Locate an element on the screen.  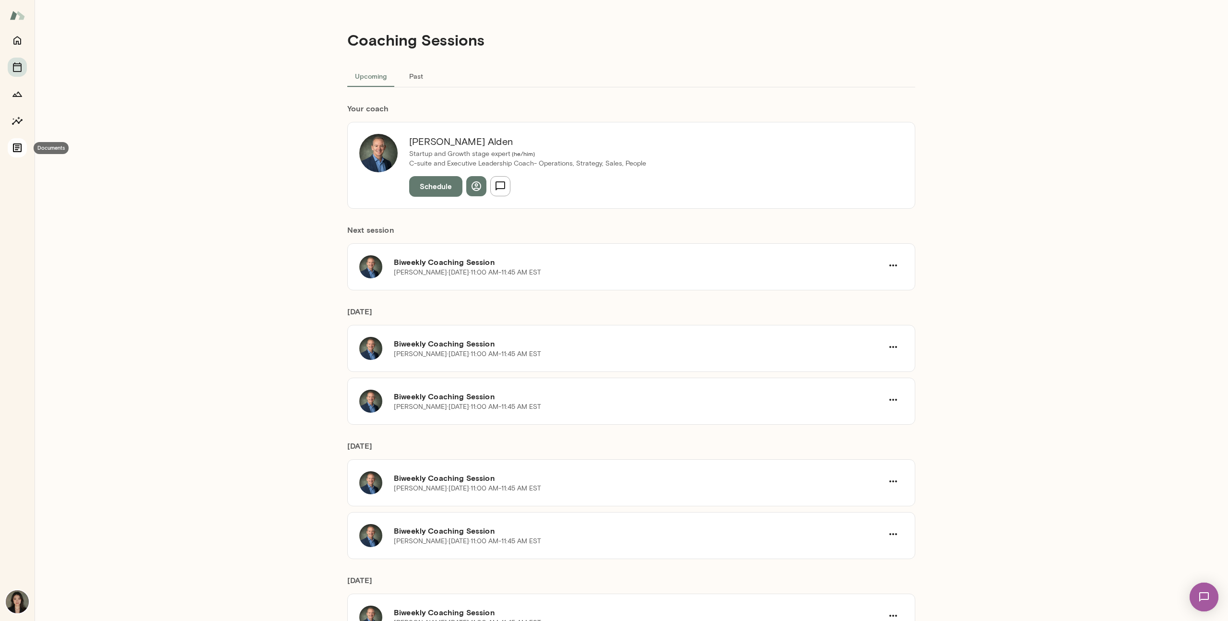
img: Flora Zhang is located at coordinates (17, 601).